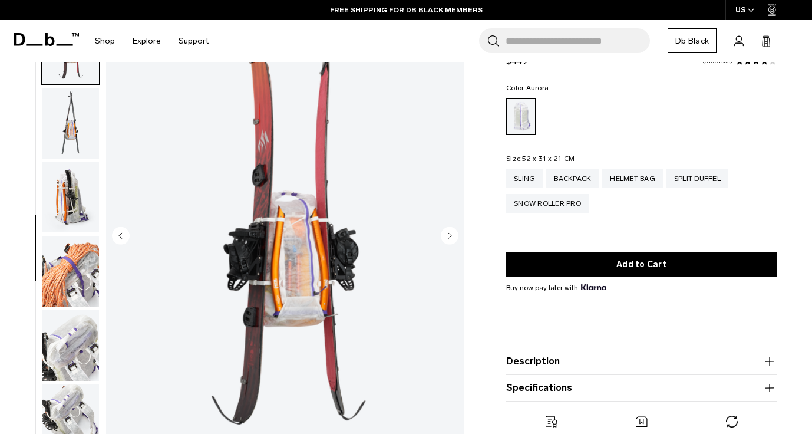  Describe the element at coordinates (632, 179) in the screenshot. I see `a: Helmet Bag` at that location.